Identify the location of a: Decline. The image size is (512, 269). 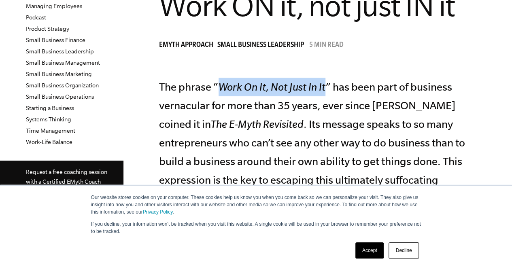
(404, 251).